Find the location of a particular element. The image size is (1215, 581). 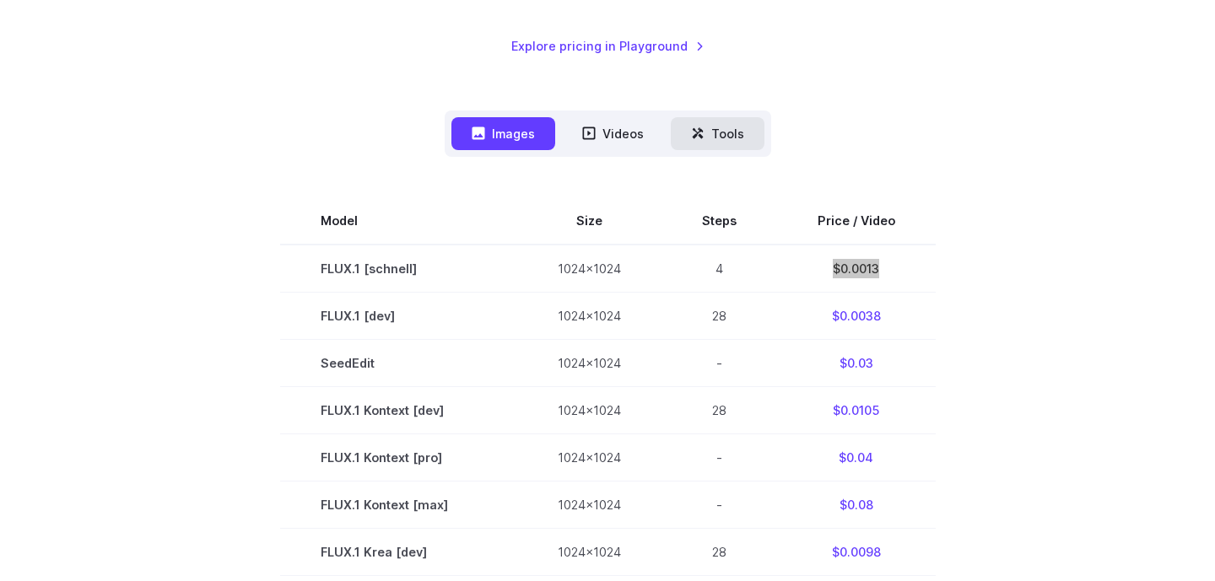

th: Model is located at coordinates (398, 221).